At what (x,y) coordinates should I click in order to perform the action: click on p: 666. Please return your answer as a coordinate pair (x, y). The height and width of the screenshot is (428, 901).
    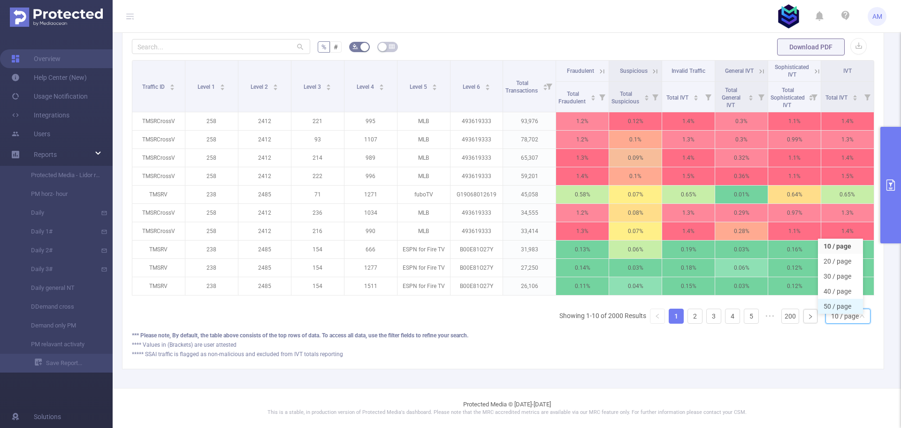
    Looking at the image, I should click on (371, 249).